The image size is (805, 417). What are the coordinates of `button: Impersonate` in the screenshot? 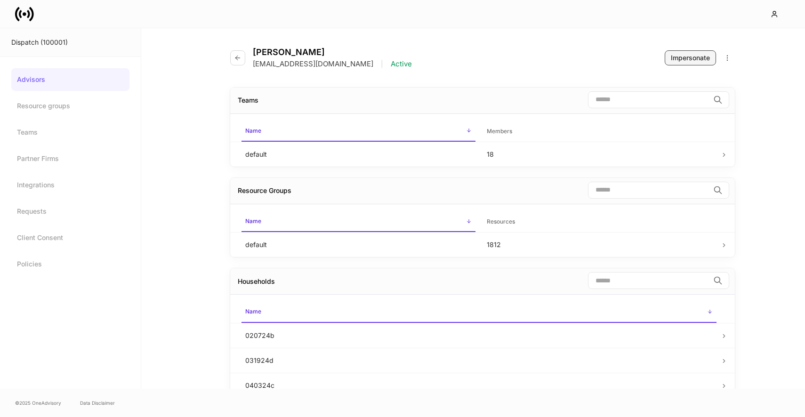 It's located at (690, 58).